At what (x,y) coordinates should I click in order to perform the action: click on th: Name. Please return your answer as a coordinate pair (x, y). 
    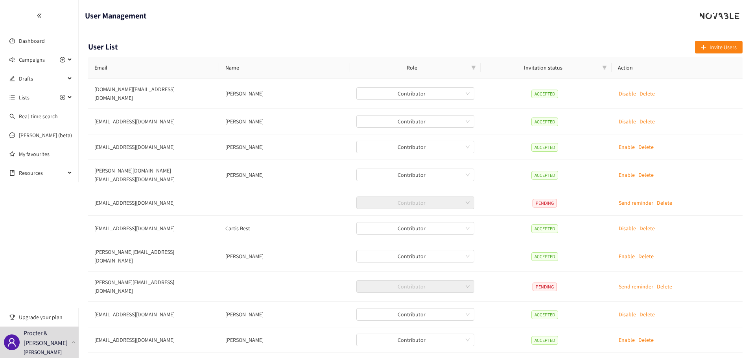
    Looking at the image, I should click on (284, 68).